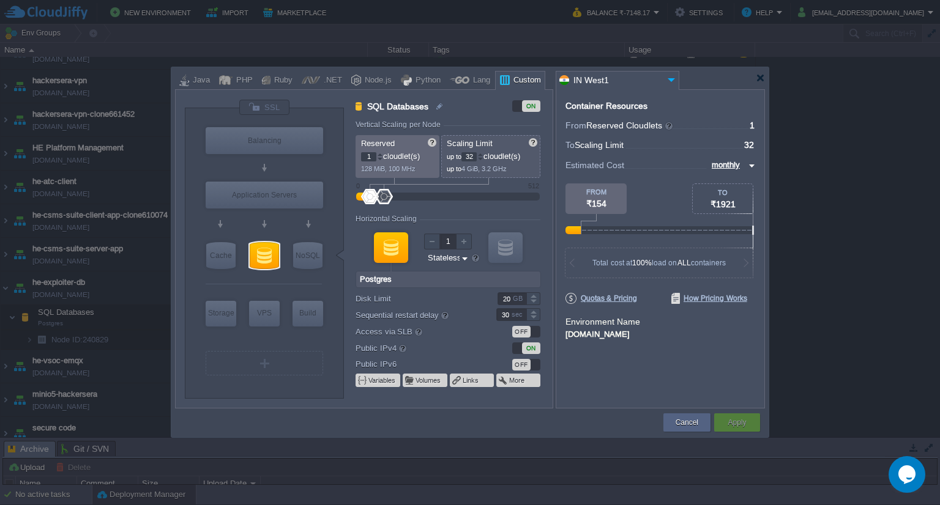 The image size is (940, 505). I want to click on div: TO, so click(722, 193).